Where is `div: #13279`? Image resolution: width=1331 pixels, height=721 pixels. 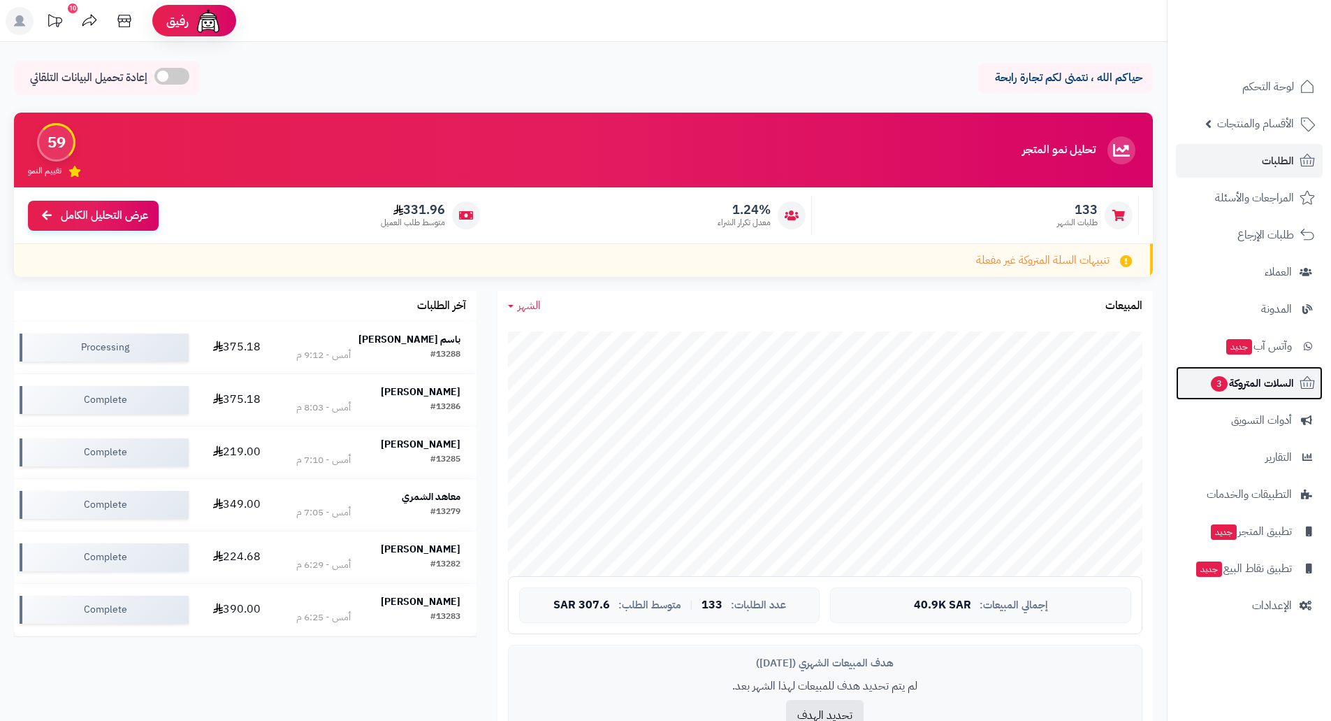 div: #13279 is located at coordinates (445, 512).